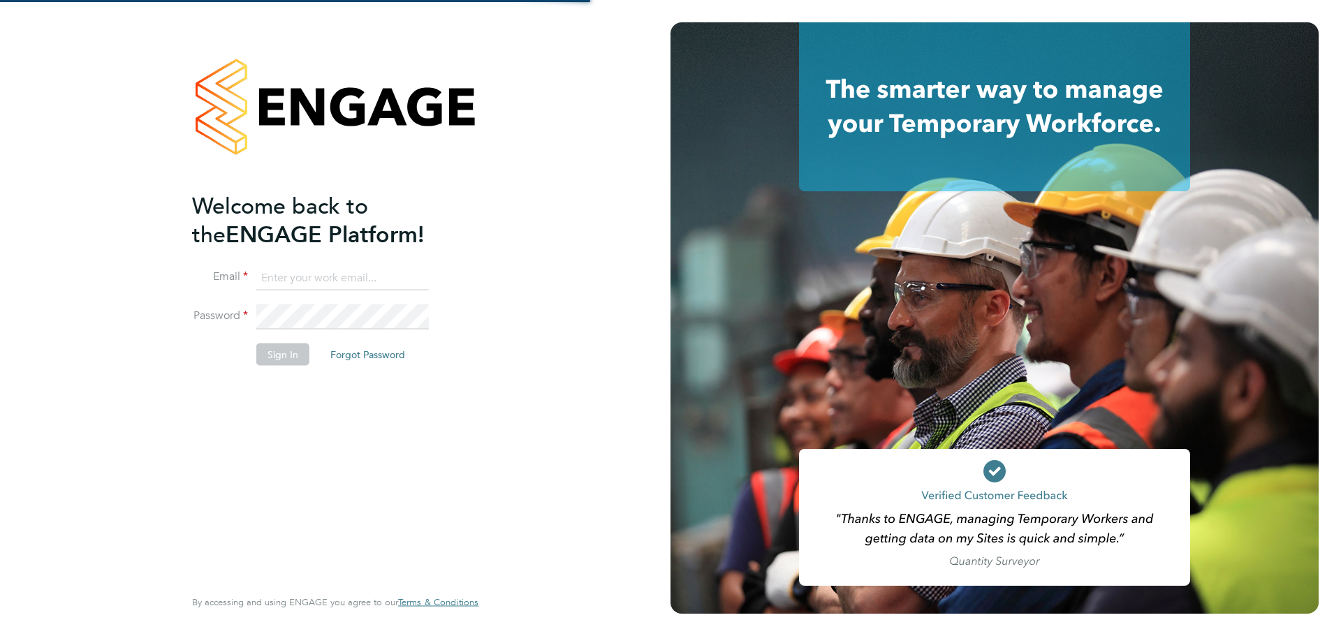 The height and width of the screenshot is (636, 1341). Describe the element at coordinates (220, 277) in the screenshot. I see `label: Email` at that location.